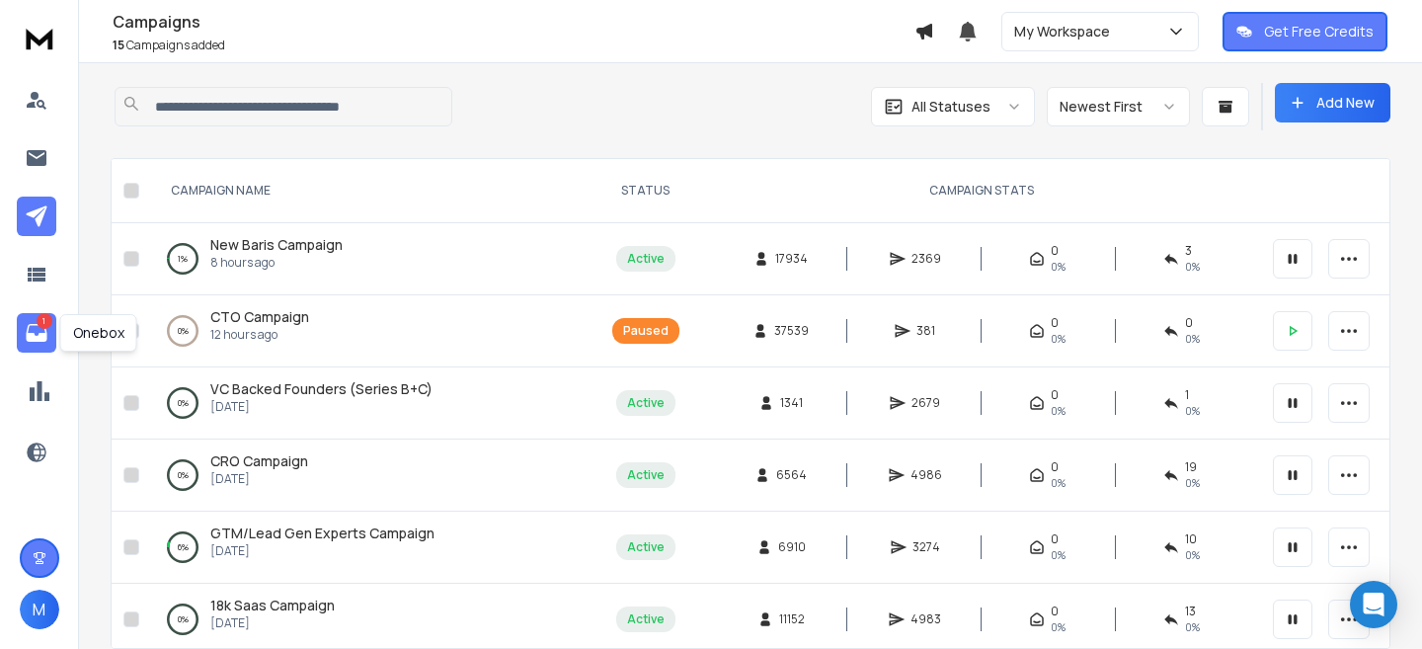 The width and height of the screenshot is (1422, 649). Describe the element at coordinates (981, 191) in the screenshot. I see `th: CAMPAIGN STATS` at that location.